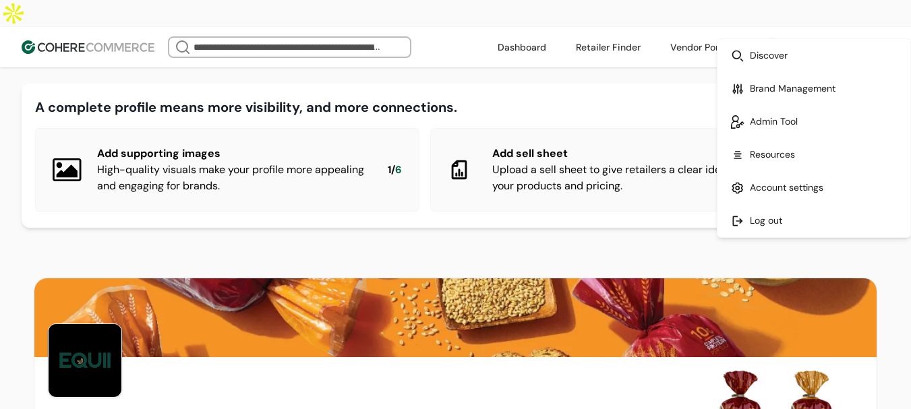 The width and height of the screenshot is (911, 409). What do you see at coordinates (398, 170) in the screenshot?
I see `span: 6` at bounding box center [398, 170].